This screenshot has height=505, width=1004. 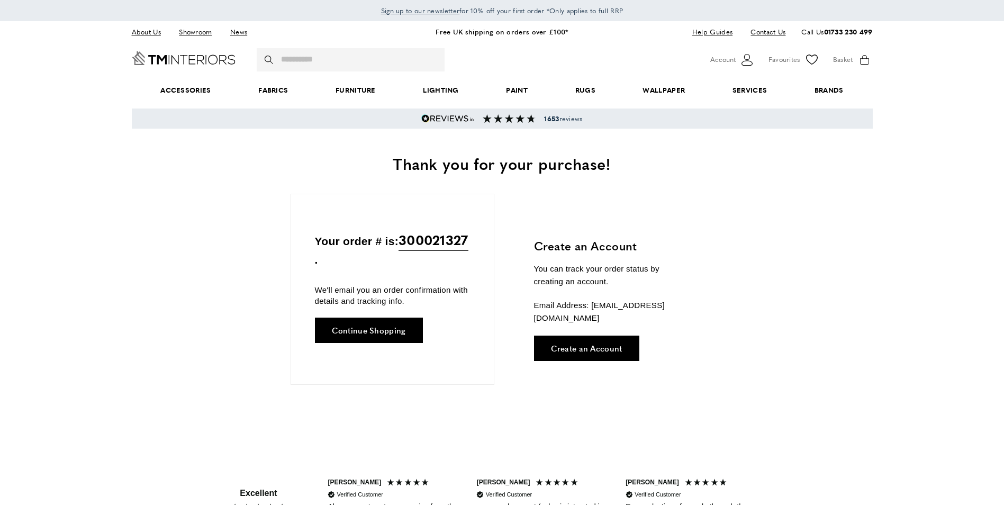 I want to click on p: Call Us, so click(x=837, y=32).